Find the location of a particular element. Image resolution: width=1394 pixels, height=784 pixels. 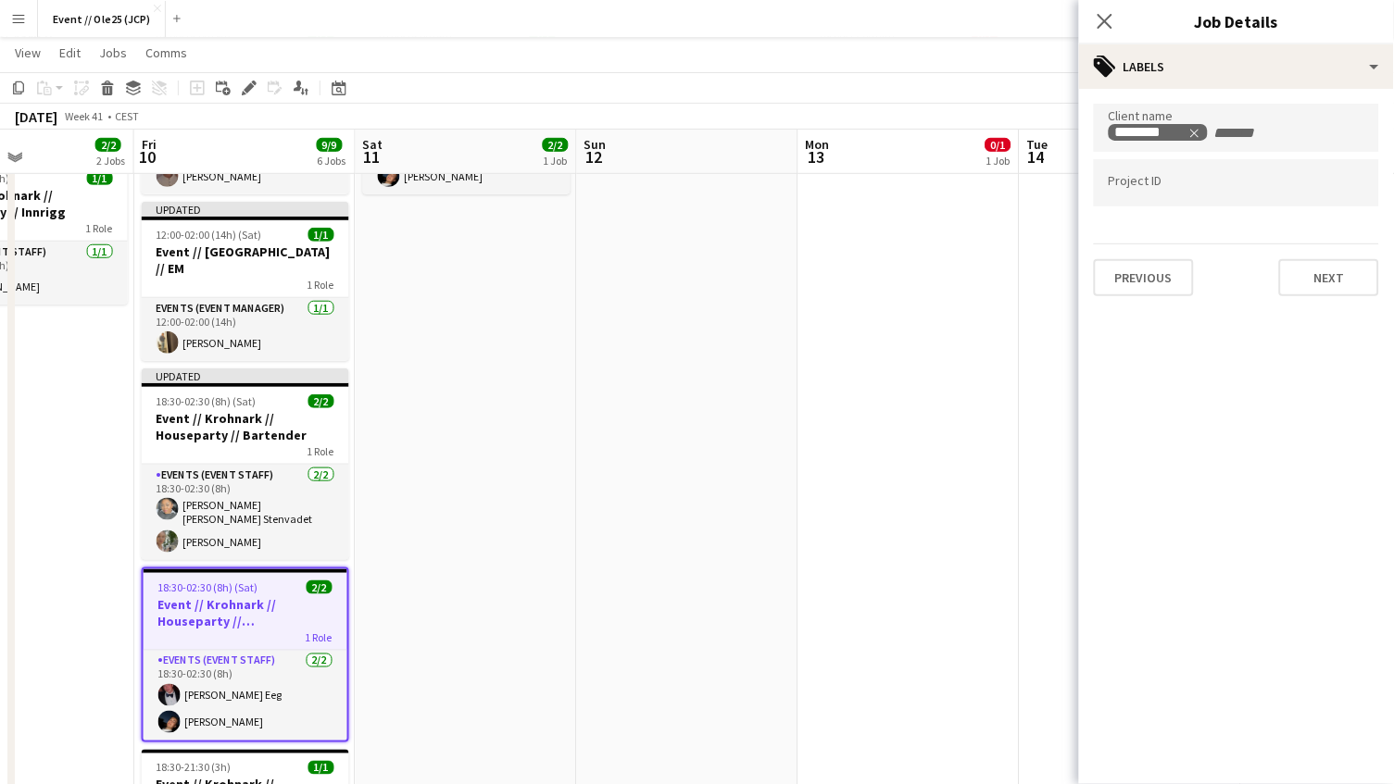

div: Updated18:30-02:30 (8h) (Sat)2/2Event // Krohnark // Houseparty // Bartender1 RoleEvents (Event S... is located at coordinates (245, 464).